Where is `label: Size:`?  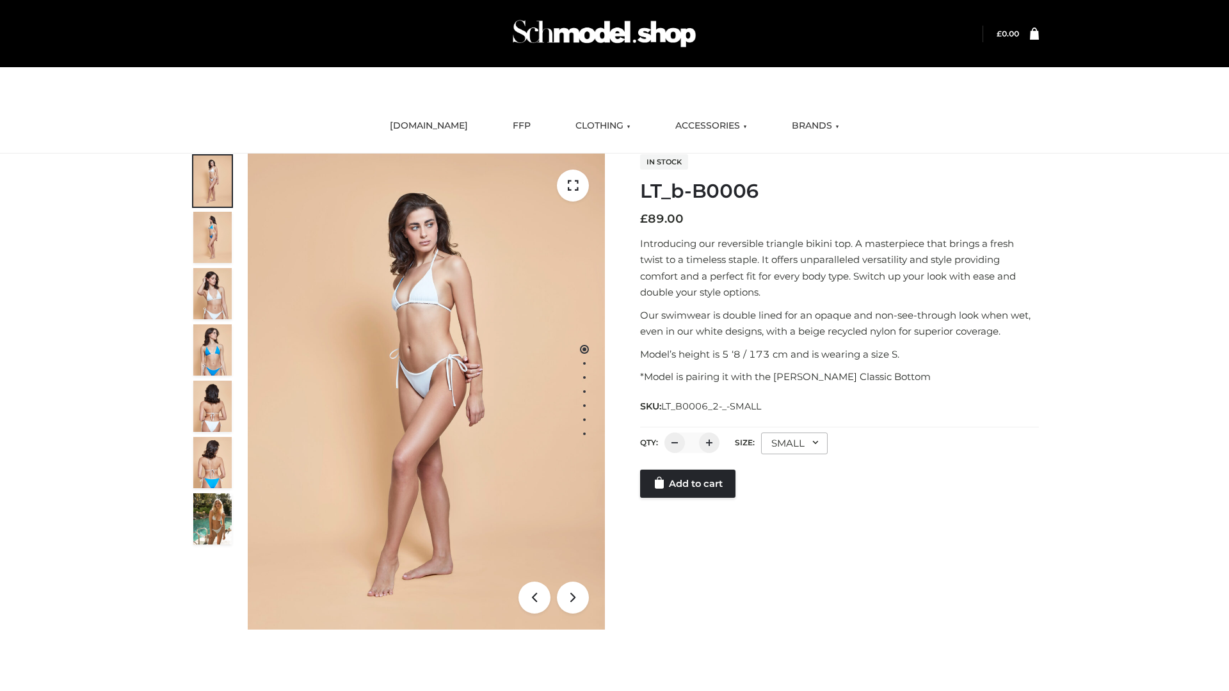
label: Size: is located at coordinates (744, 442).